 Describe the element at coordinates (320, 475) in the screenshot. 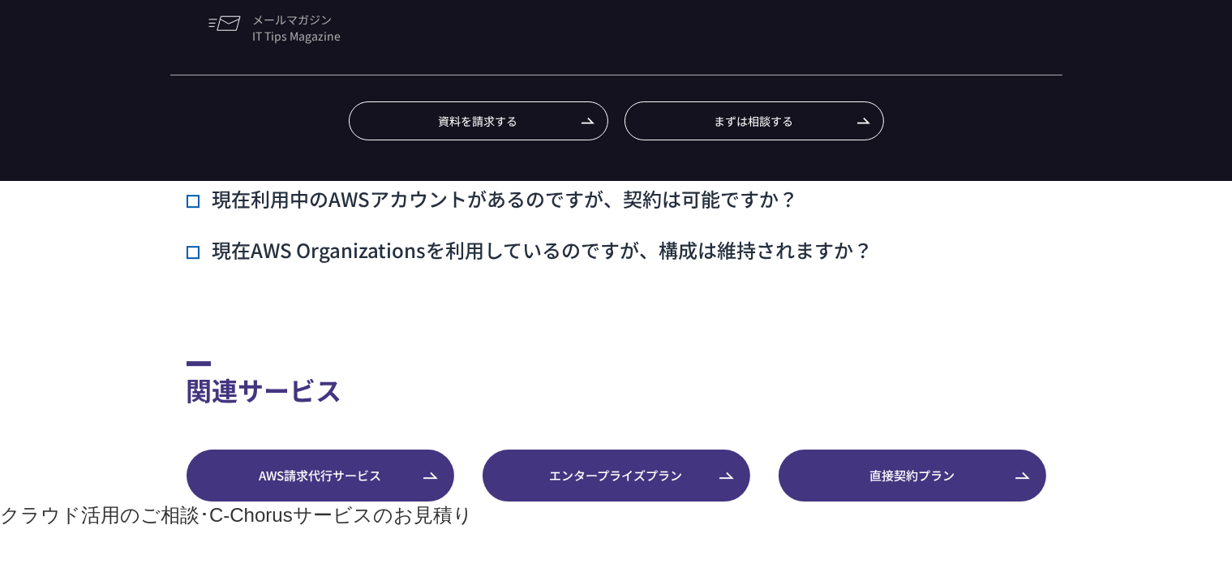

I see `span: AWS請求代行サービス` at that location.